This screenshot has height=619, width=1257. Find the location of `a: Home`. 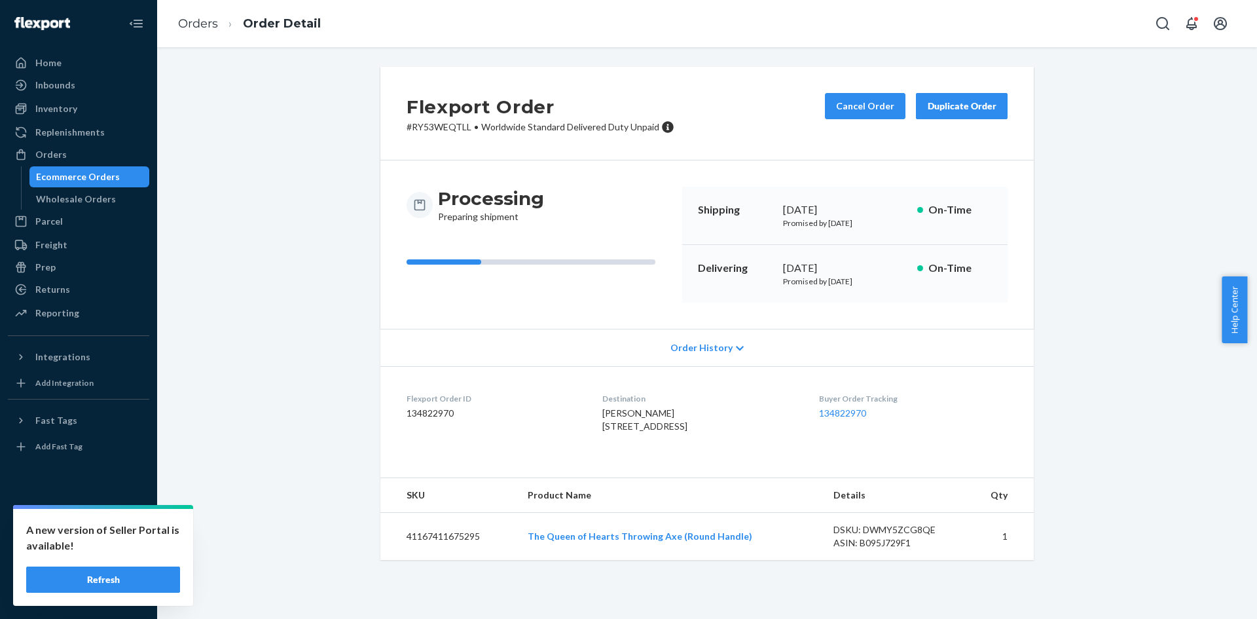

a: Home is located at coordinates (79, 63).